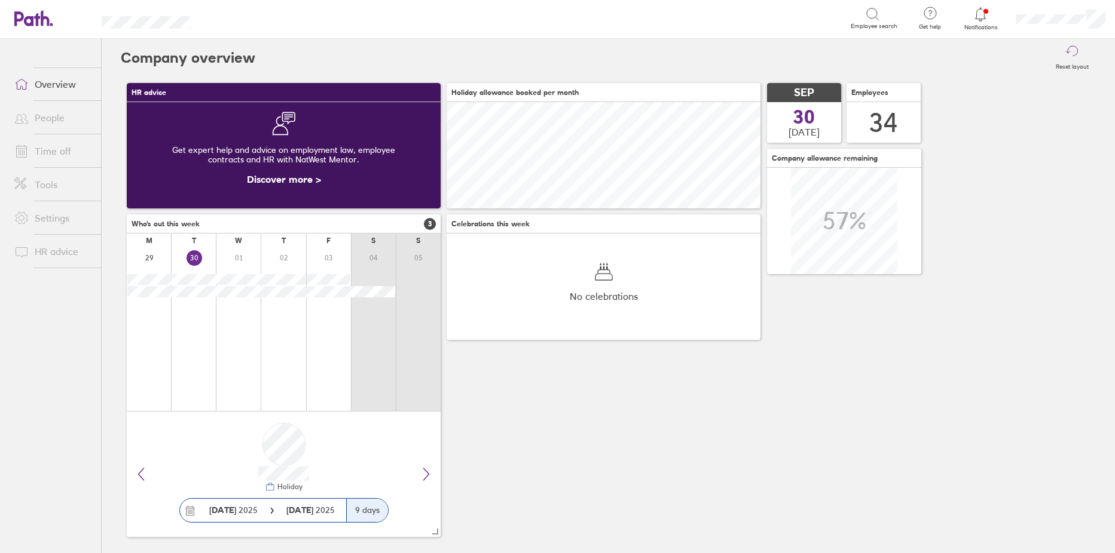 The height and width of the screenshot is (553, 1115). What do you see at coordinates (284, 179) in the screenshot?
I see `a: Discover more >` at bounding box center [284, 179].